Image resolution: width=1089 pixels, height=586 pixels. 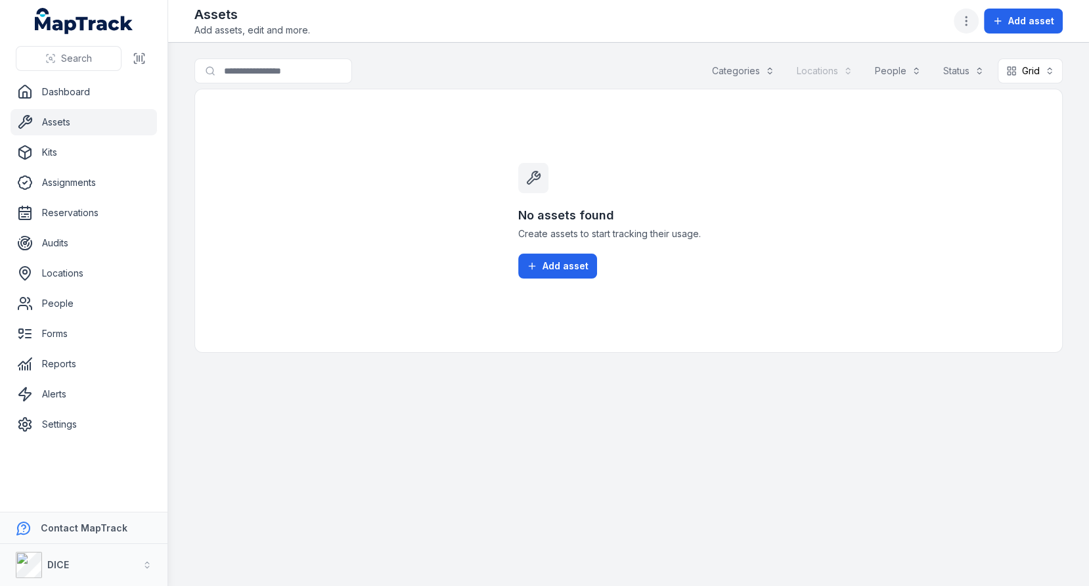 I want to click on strong: DICE, so click(x=58, y=564).